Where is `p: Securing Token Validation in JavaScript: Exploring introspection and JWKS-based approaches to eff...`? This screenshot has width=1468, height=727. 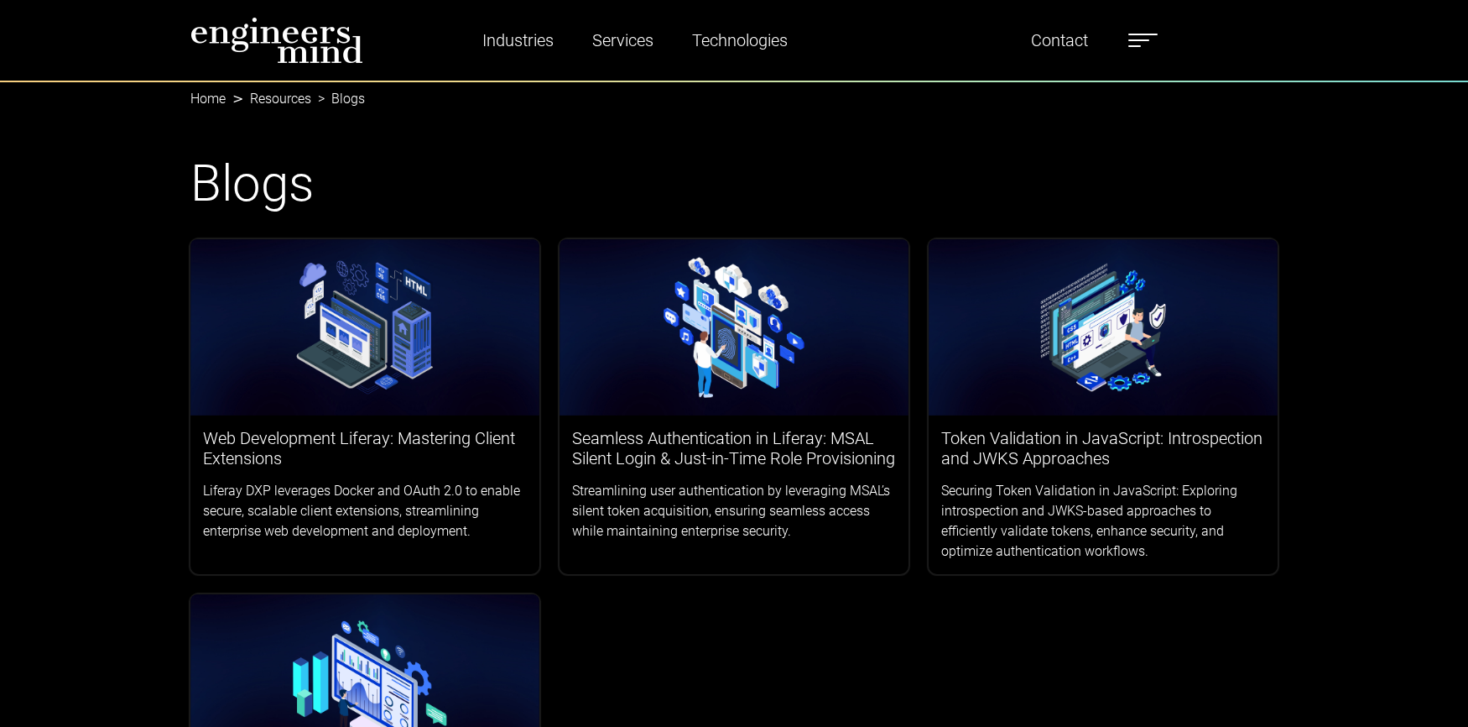
p: Securing Token Validation in JavaScript: Exploring introspection and JWKS-based approaches to eff... is located at coordinates (1103, 521).